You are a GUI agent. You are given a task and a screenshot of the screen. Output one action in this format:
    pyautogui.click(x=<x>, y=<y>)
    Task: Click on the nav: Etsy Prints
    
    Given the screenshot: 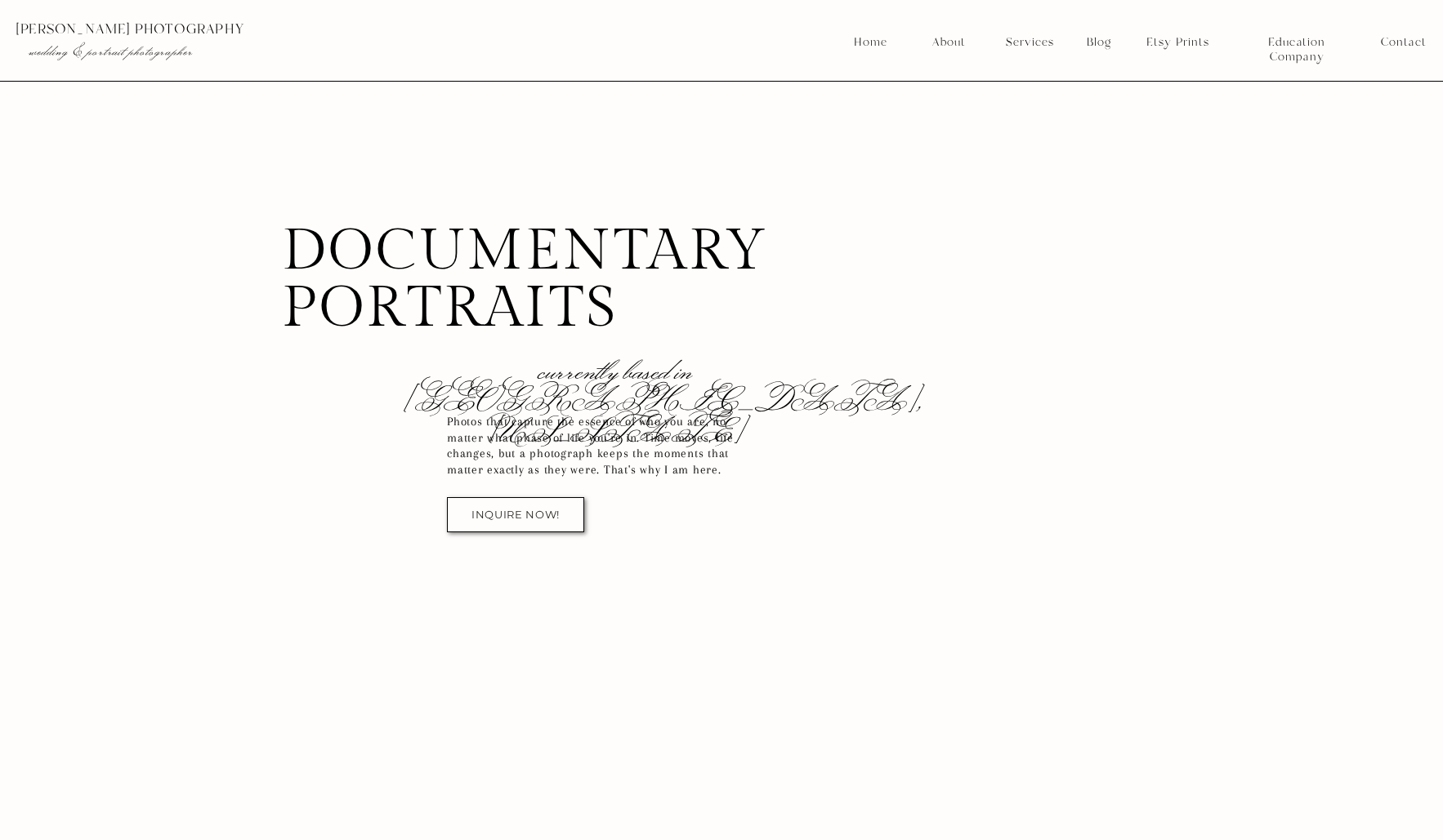 What is the action you would take?
    pyautogui.click(x=1177, y=42)
    